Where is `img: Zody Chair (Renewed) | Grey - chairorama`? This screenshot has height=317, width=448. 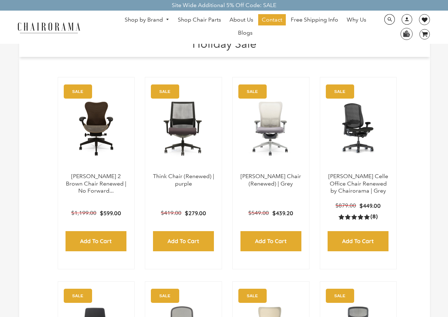
img: Zody Chair (Renewed) | Grey - chairorama is located at coordinates (271, 129).